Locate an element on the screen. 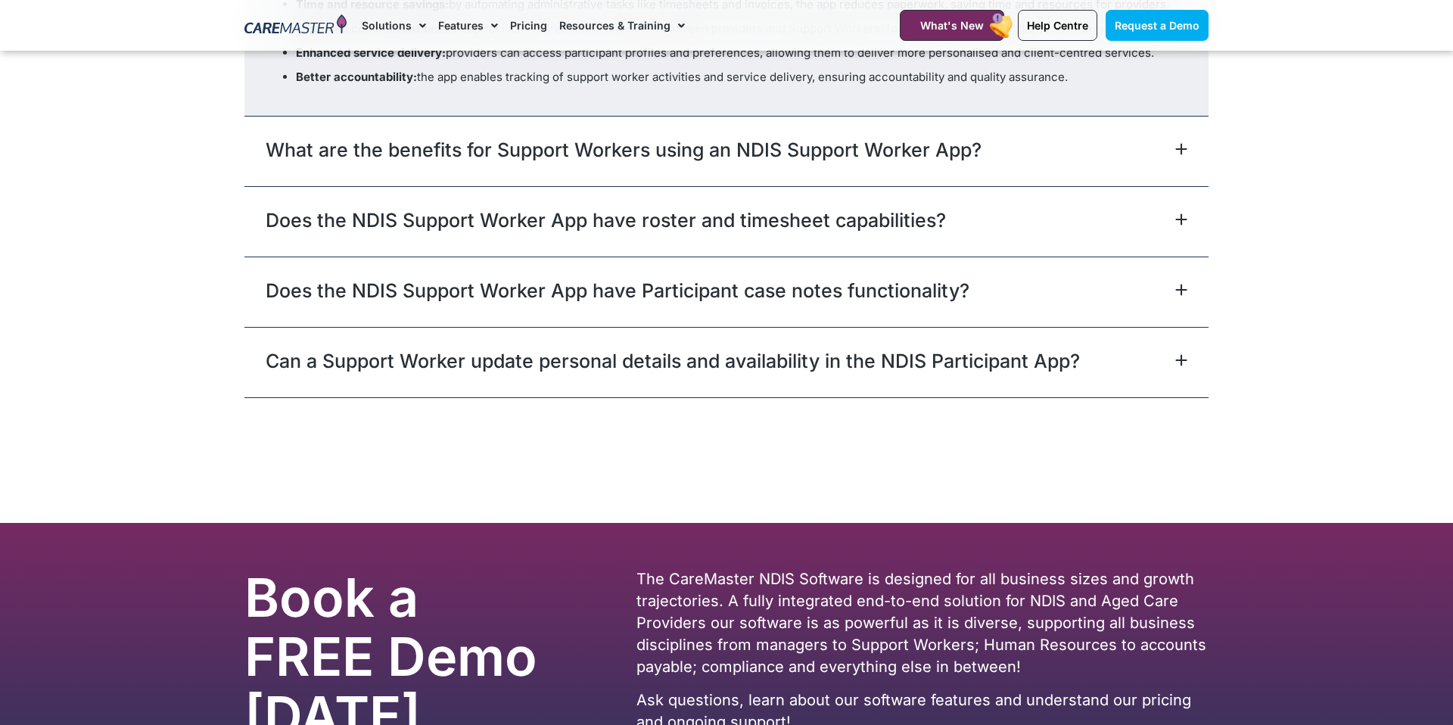 This screenshot has width=1453, height=725. b: Better accountability: is located at coordinates (357, 76).